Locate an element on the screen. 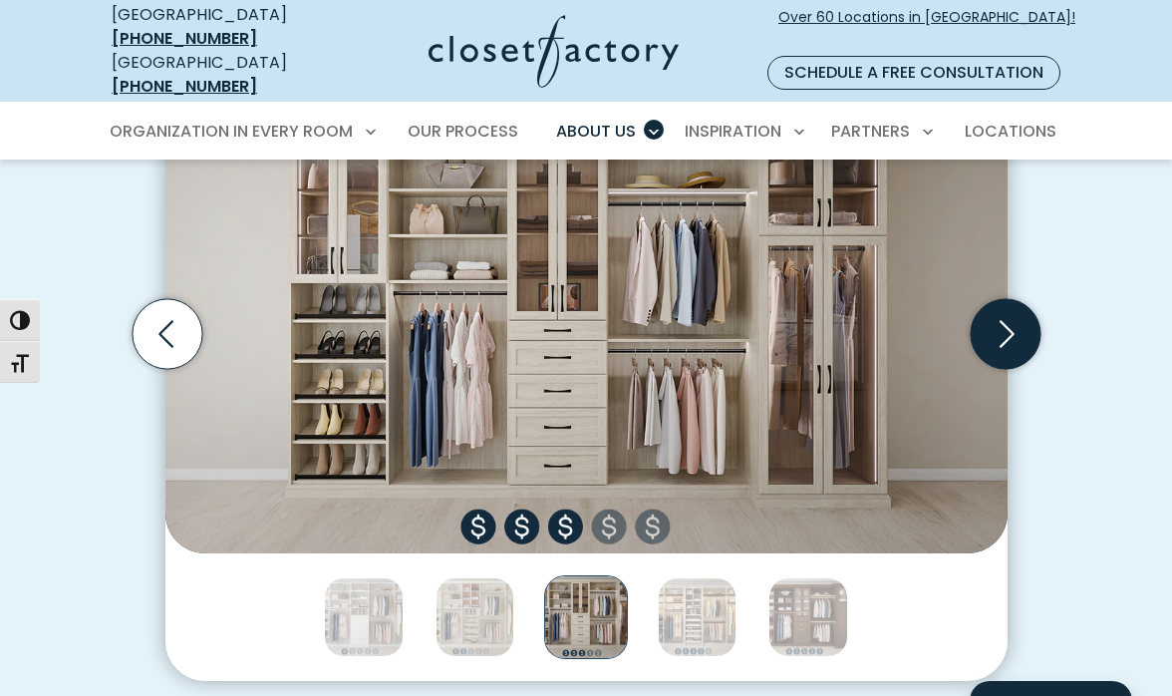  img: Closet Factory Logo is located at coordinates (553, 51).